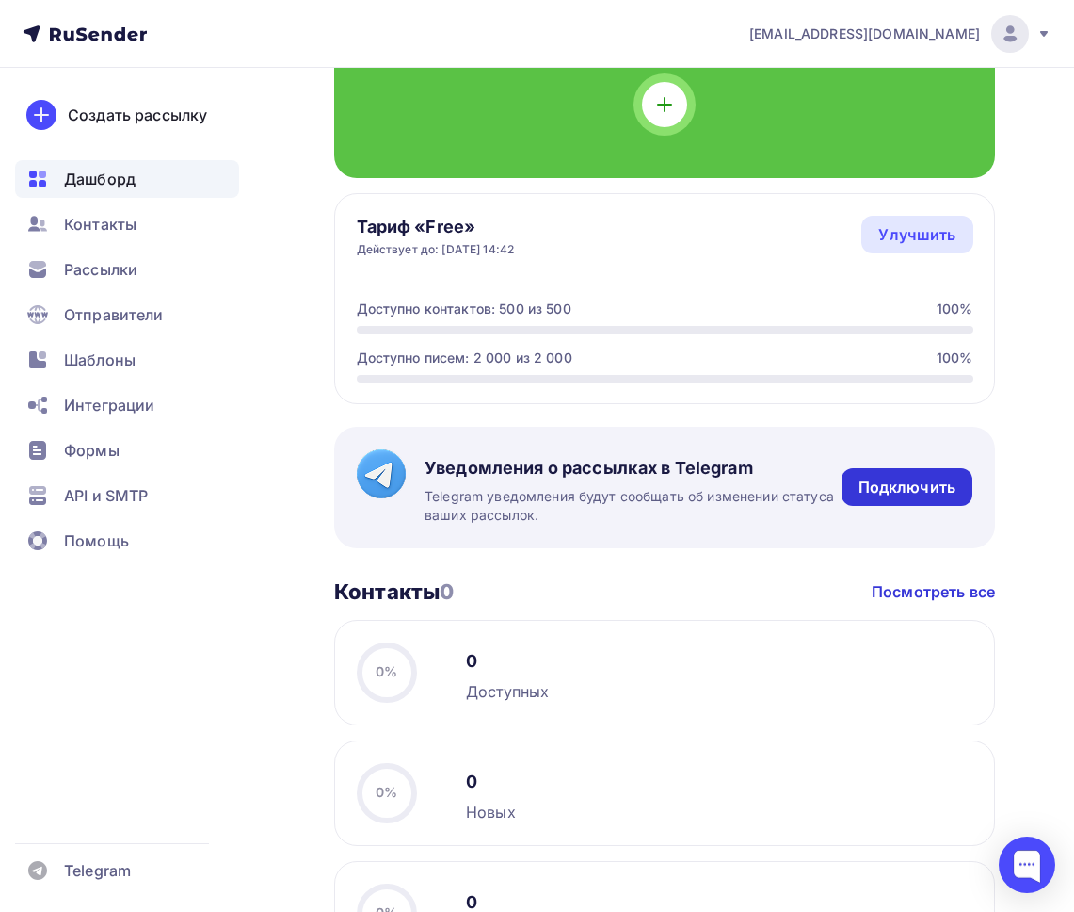  Describe the element at coordinates (394, 591) in the screenshot. I see `h3: Контакты` at that location.